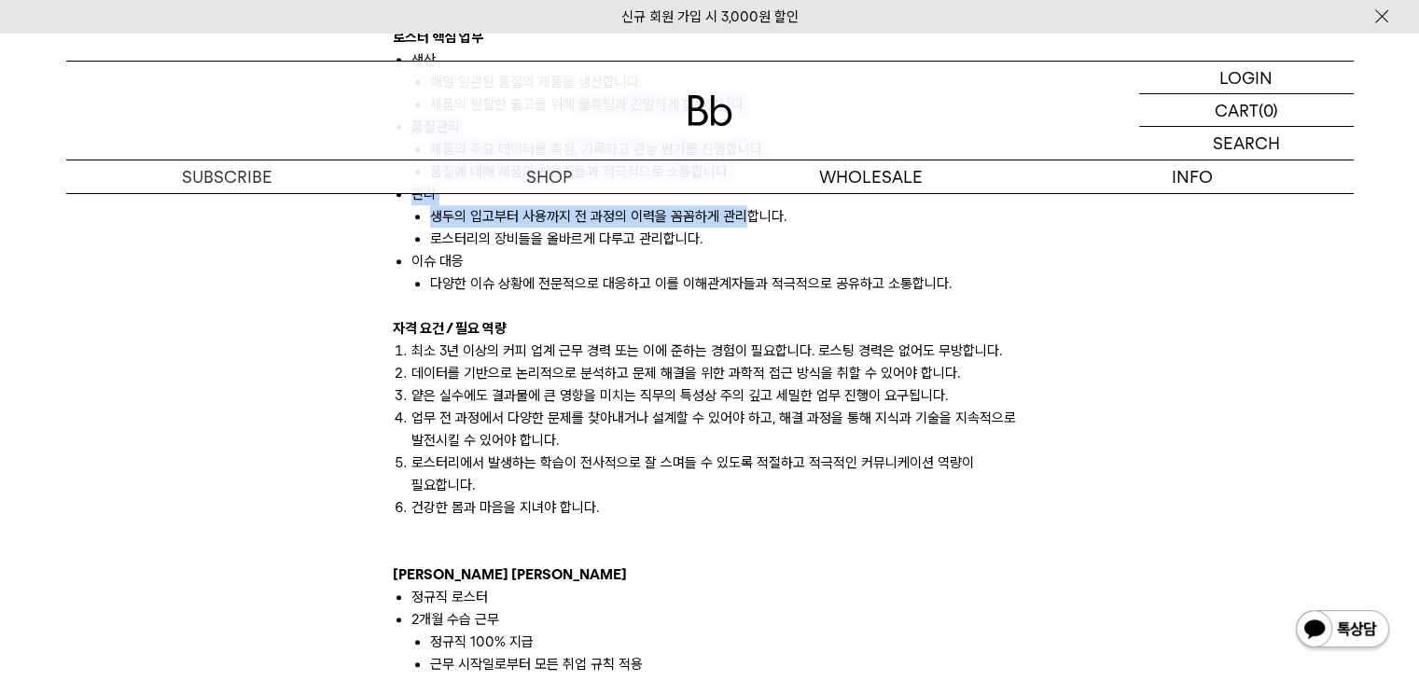 This screenshot has width=1419, height=681. I want to click on li: 생두의 입고부터 사용까지 전 과정의 이력을 꼼꼼하게 관리합니다., so click(728, 216).